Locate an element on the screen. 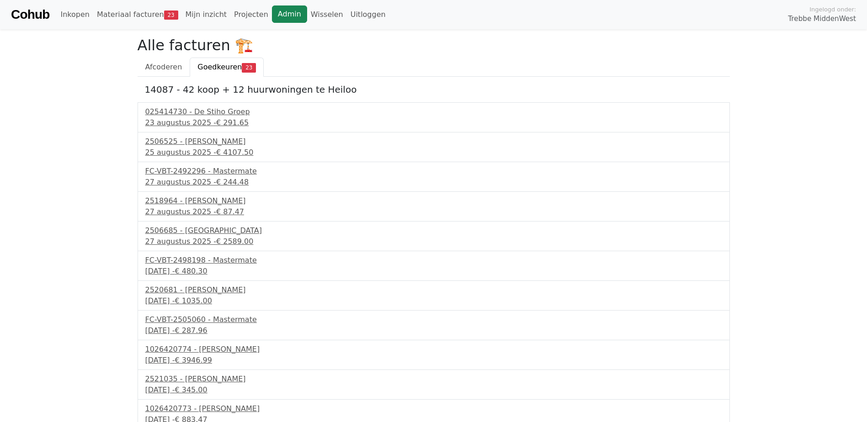 The width and height of the screenshot is (867, 422). span: Trebbe MiddenWest is located at coordinates (821, 19).